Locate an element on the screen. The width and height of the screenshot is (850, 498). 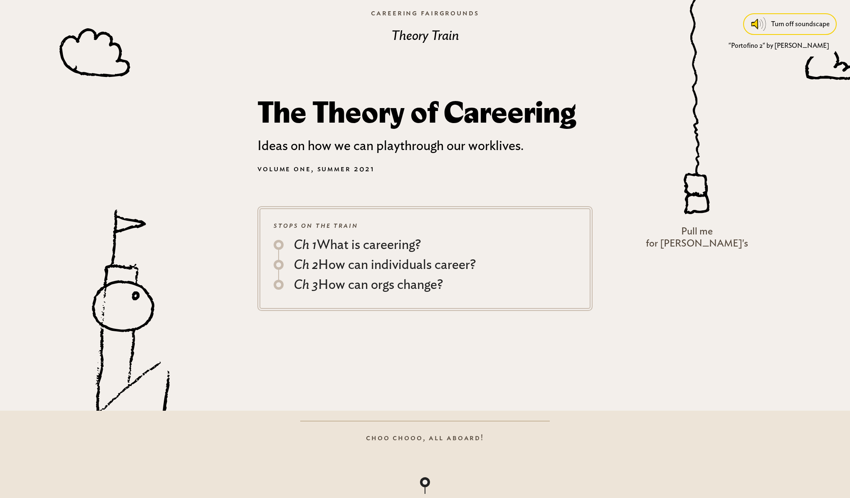
div: Turn off soundscape is located at coordinates (800, 24).